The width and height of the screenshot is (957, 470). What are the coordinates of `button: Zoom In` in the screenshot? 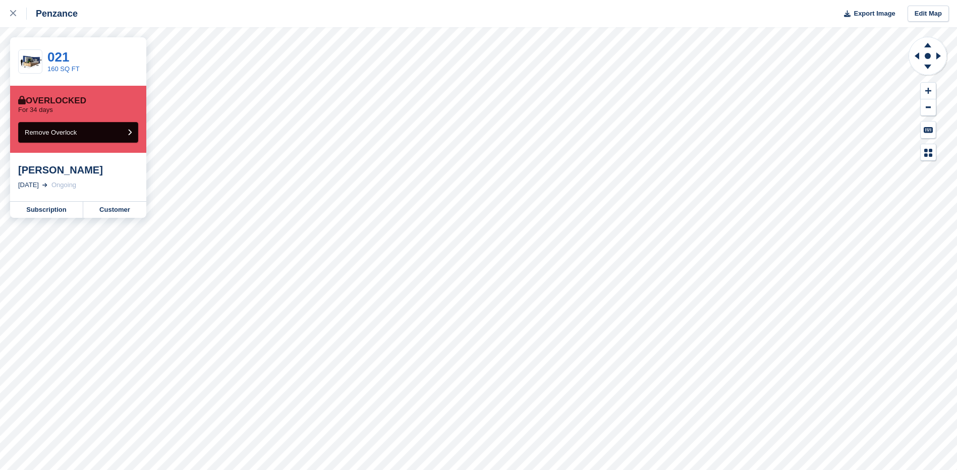 It's located at (929, 91).